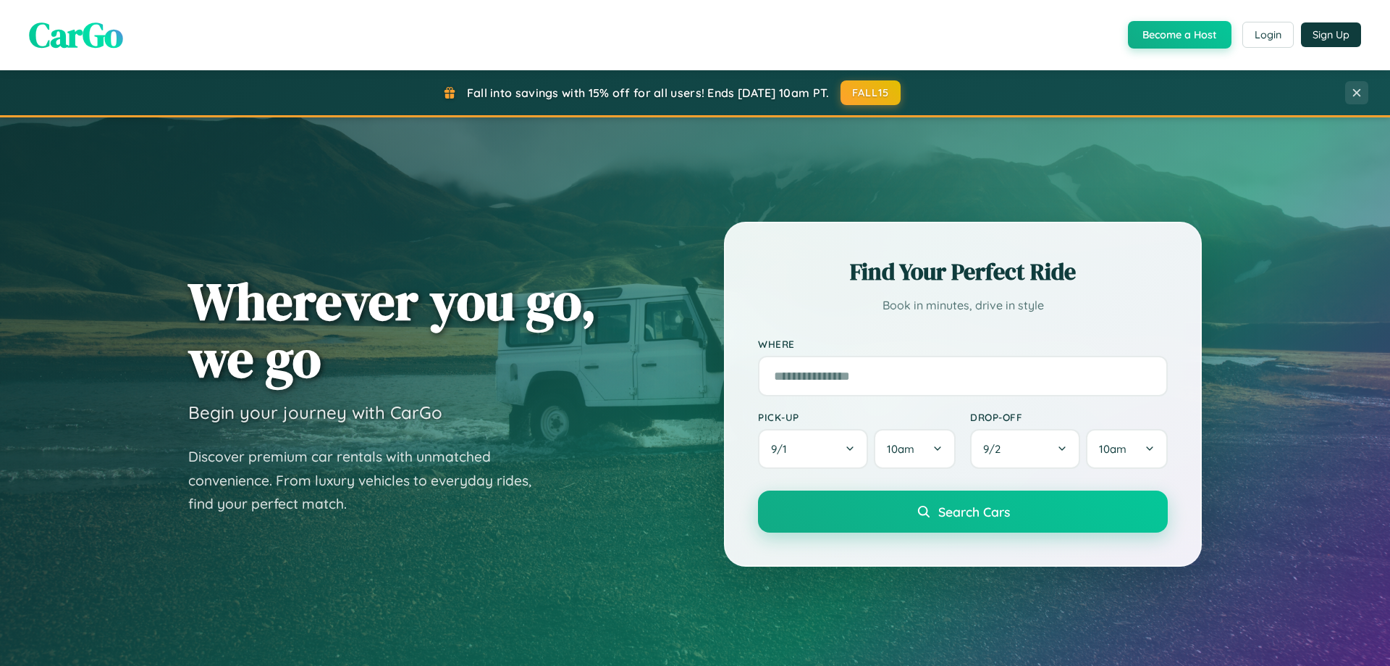 The height and width of the screenshot is (666, 1390). I want to click on button: Sign Up, so click(1331, 35).